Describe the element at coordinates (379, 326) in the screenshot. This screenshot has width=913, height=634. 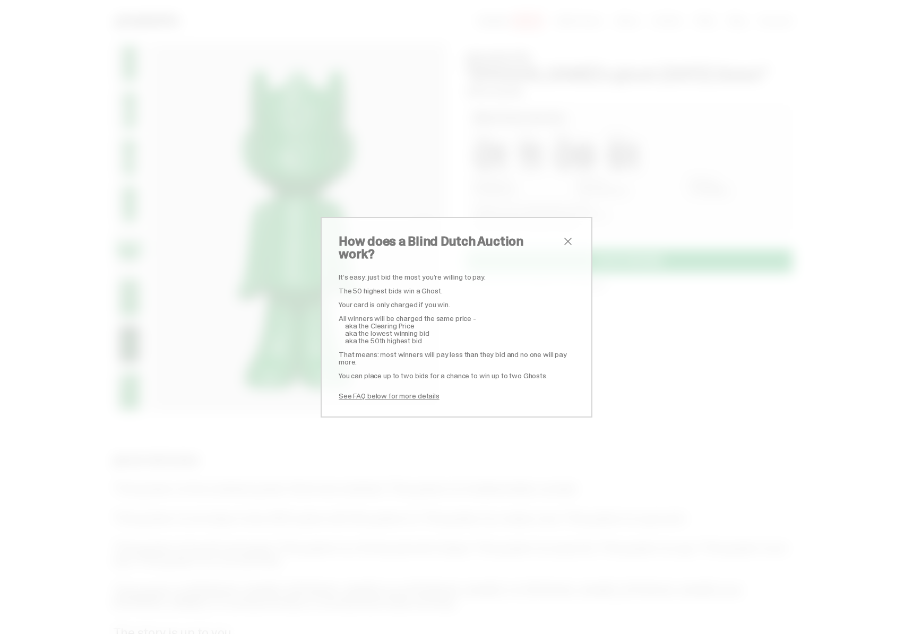
I see `span: aka the Clearing Price` at that location.